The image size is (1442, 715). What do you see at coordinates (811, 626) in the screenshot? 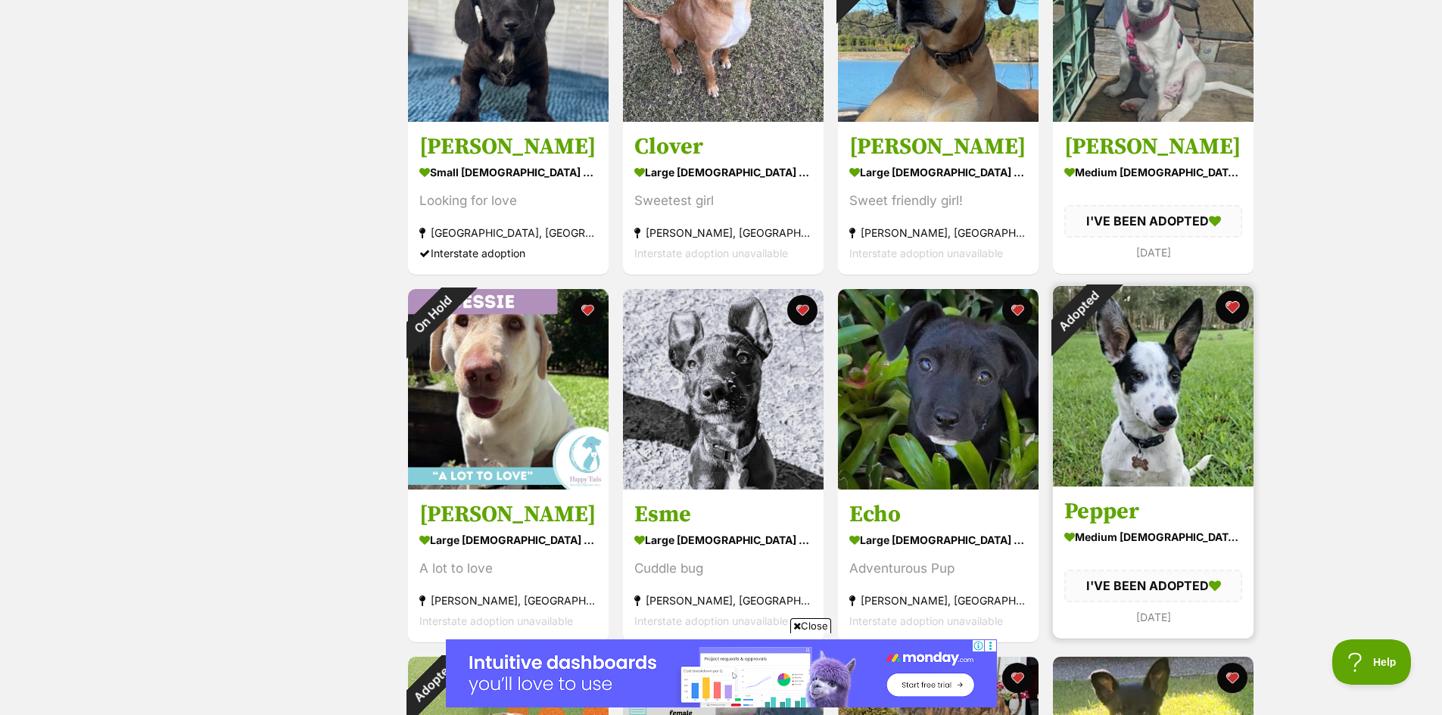
I see `span: Close` at bounding box center [811, 626].